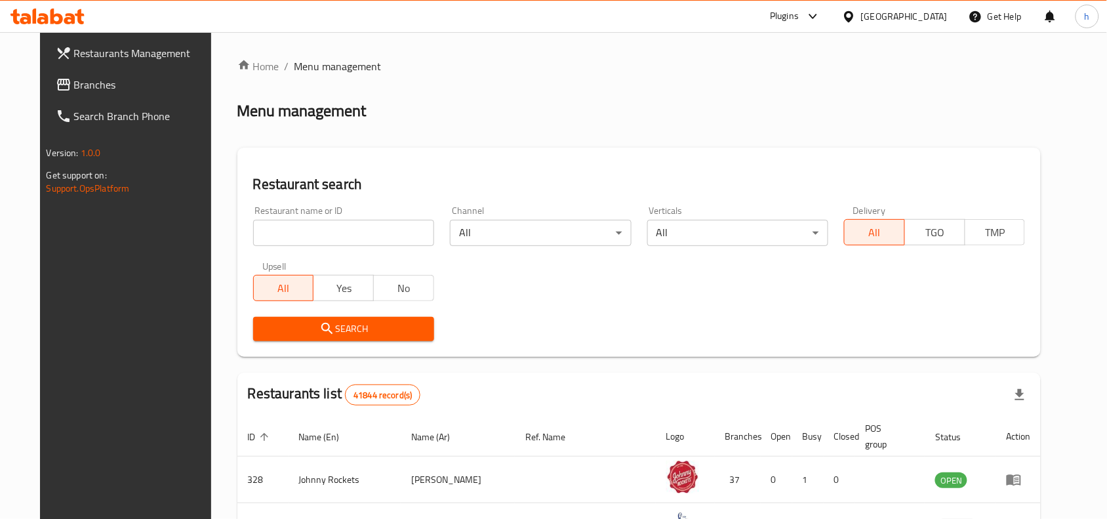 The image size is (1107, 519). Describe the element at coordinates (344, 328) in the screenshot. I see `button: Search` at that location.